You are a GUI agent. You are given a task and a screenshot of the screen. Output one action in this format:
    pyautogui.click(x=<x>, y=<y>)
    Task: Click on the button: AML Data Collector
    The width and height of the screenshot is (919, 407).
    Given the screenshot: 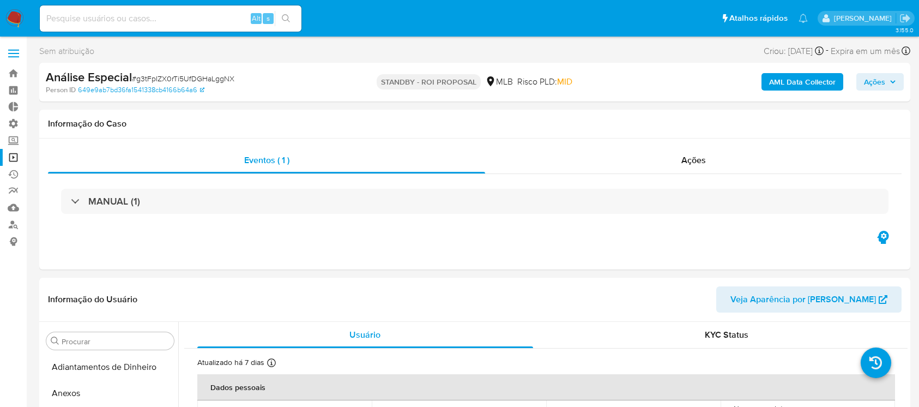 What is the action you would take?
    pyautogui.click(x=802, y=82)
    